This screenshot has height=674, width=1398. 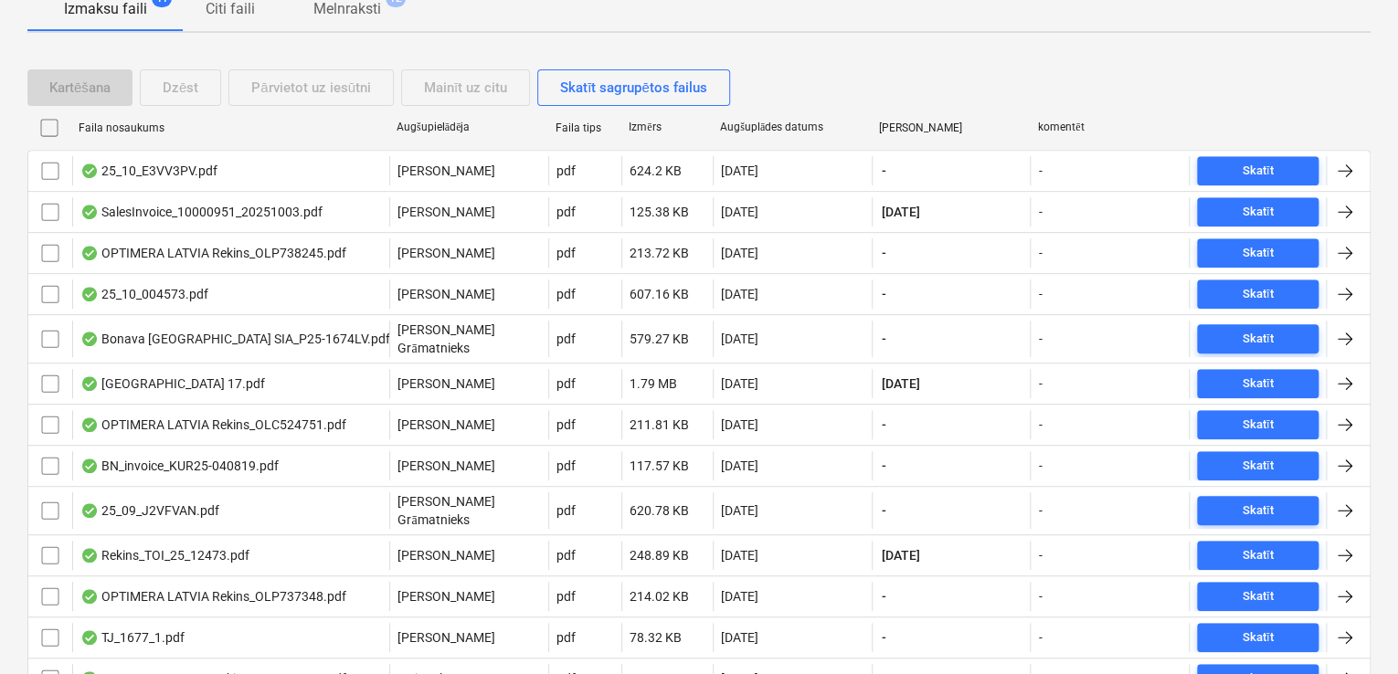 I want to click on div: 579.27 KB, so click(x=659, y=339).